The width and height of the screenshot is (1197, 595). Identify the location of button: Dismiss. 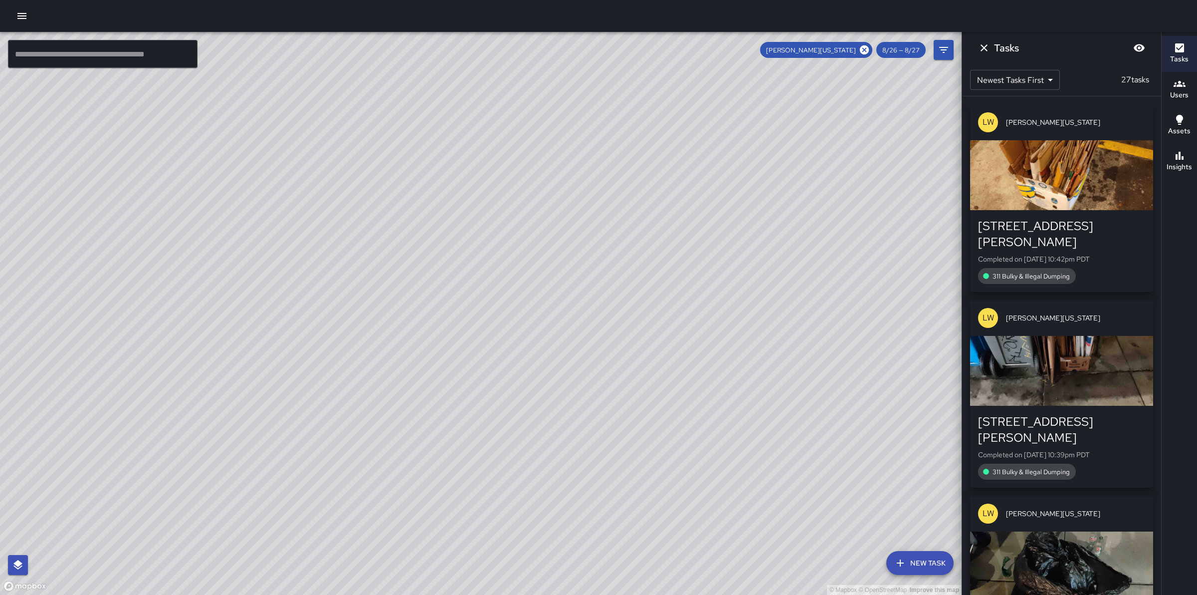
(984, 48).